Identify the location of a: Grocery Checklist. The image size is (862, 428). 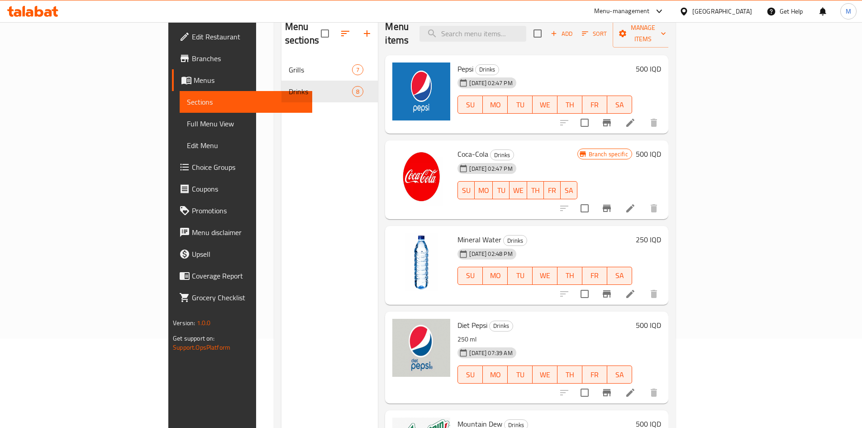
(242, 297).